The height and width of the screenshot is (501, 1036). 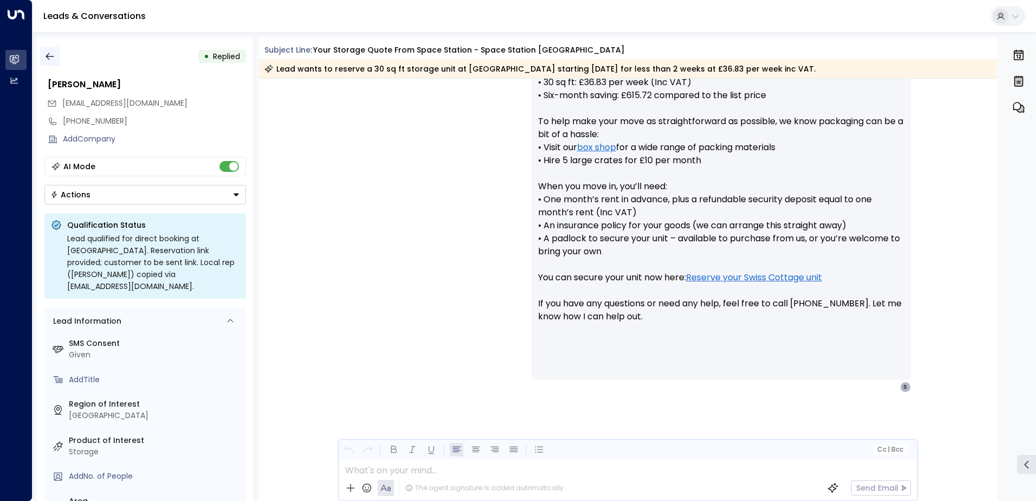 I want to click on div: Button group with a nested menu, so click(x=145, y=195).